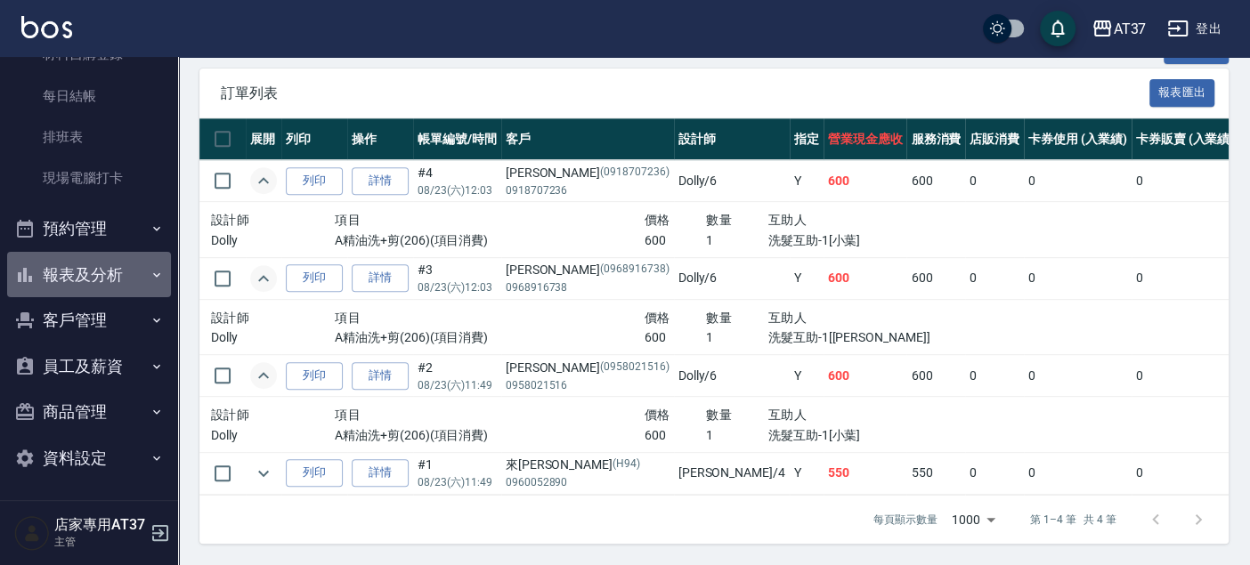 The image size is (1250, 565). What do you see at coordinates (936, 139) in the screenshot?
I see `th: 服務消費` at bounding box center [936, 139].